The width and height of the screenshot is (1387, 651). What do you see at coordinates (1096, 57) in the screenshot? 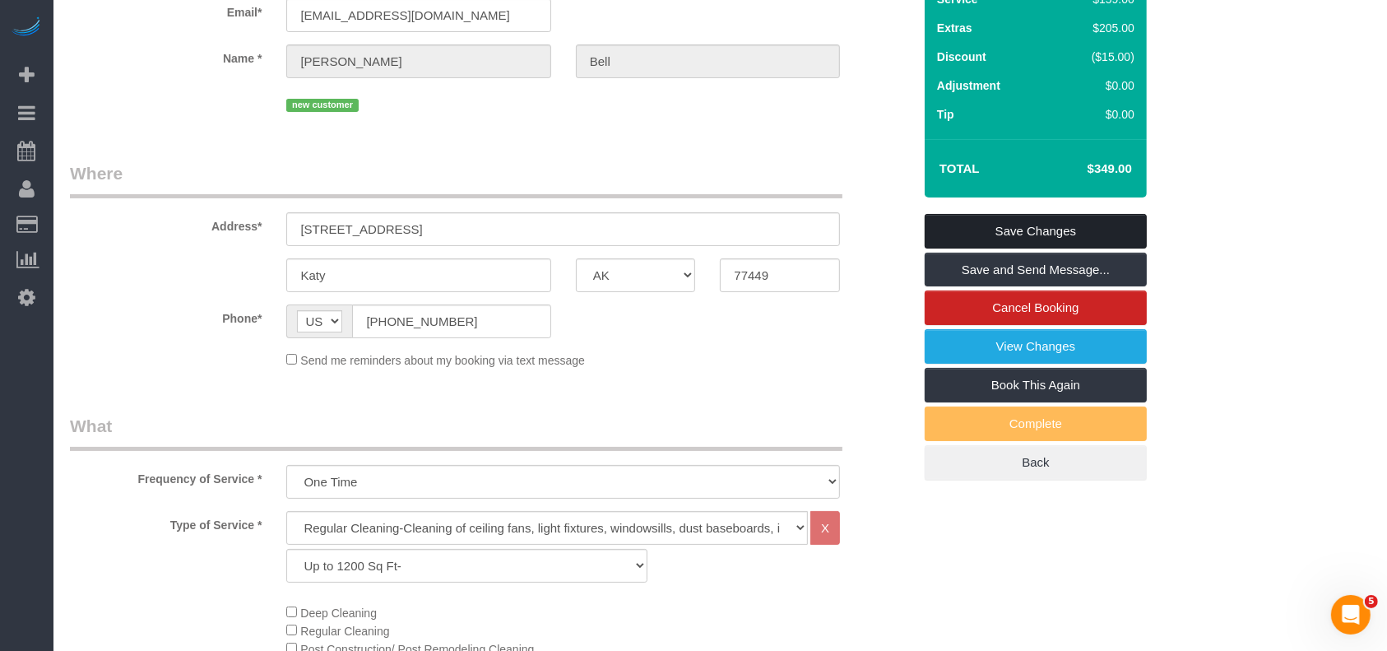
I see `div: ($15.00)` at bounding box center [1096, 57].